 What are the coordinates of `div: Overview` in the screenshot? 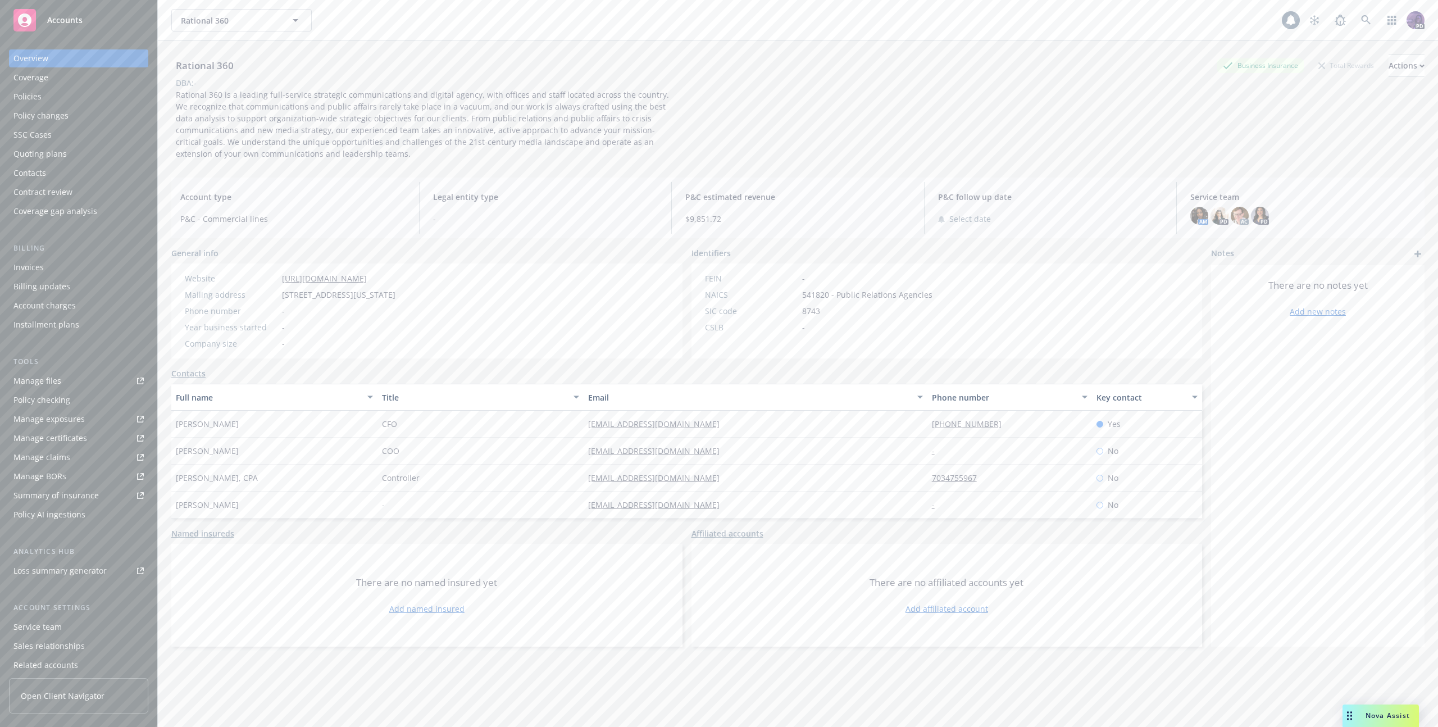 It's located at (31, 58).